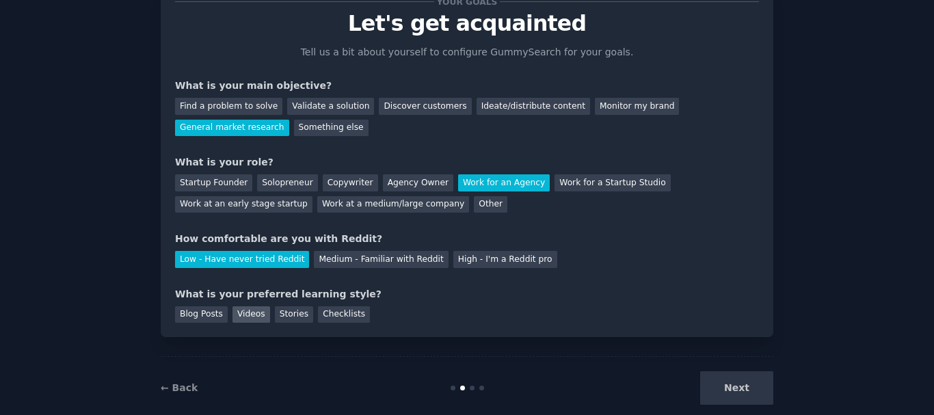 The image size is (934, 415). Describe the element at coordinates (228, 106) in the screenshot. I see `div: Find a problem to solve` at that location.